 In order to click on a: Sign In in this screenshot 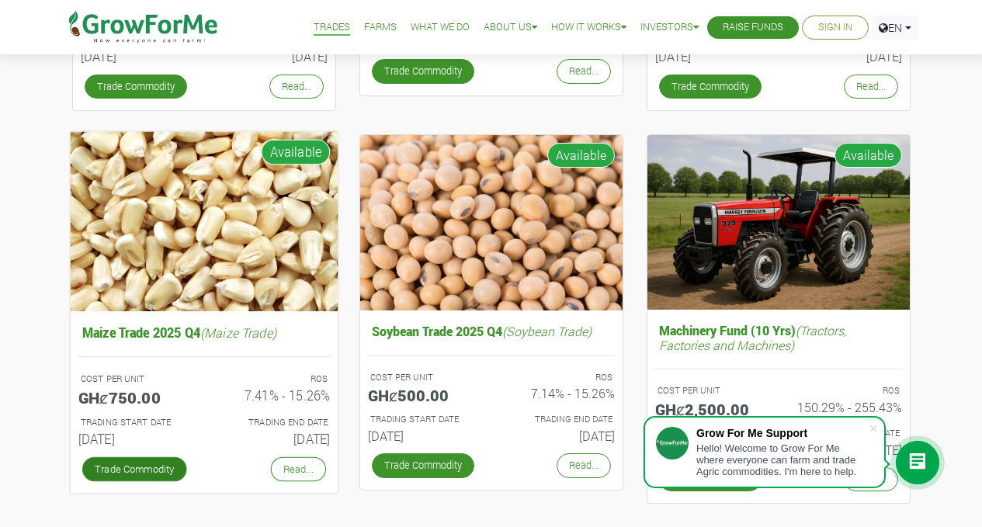, I will do `click(836, 27)`.